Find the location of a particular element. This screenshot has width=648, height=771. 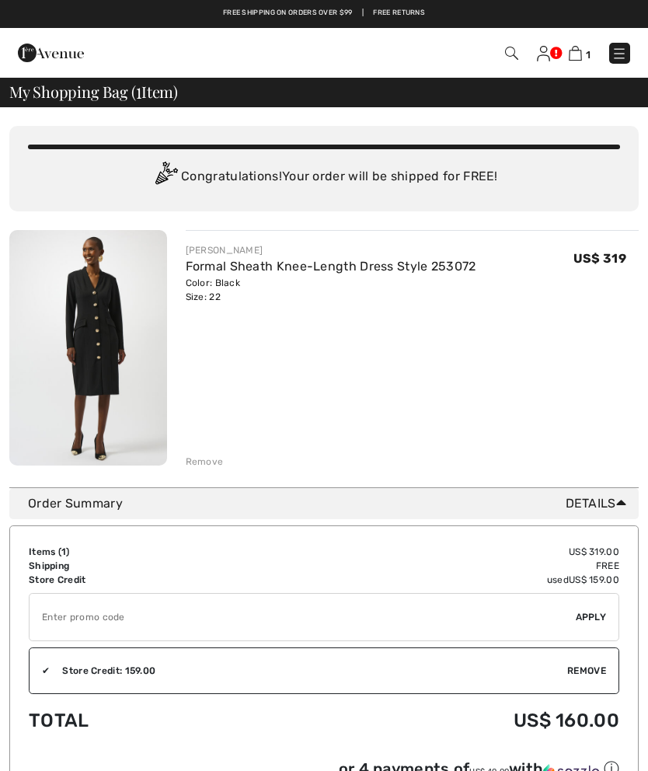

td: Free is located at coordinates (431, 566).